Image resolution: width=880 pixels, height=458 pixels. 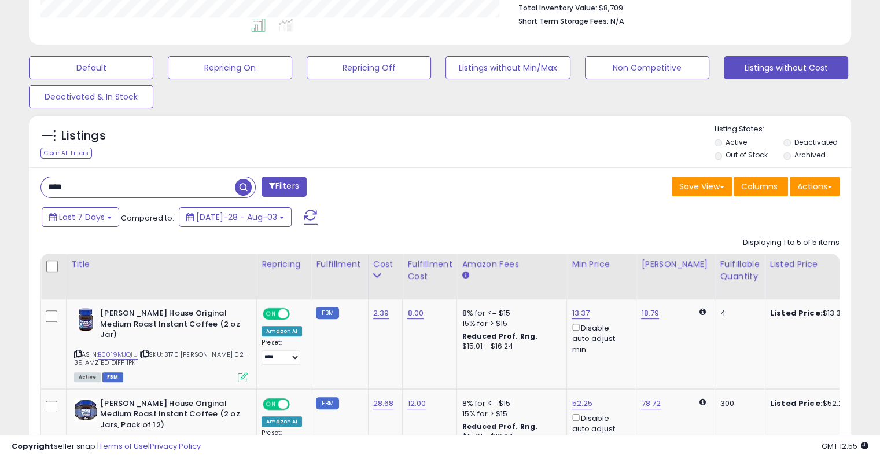 I want to click on label: Active, so click(x=736, y=142).